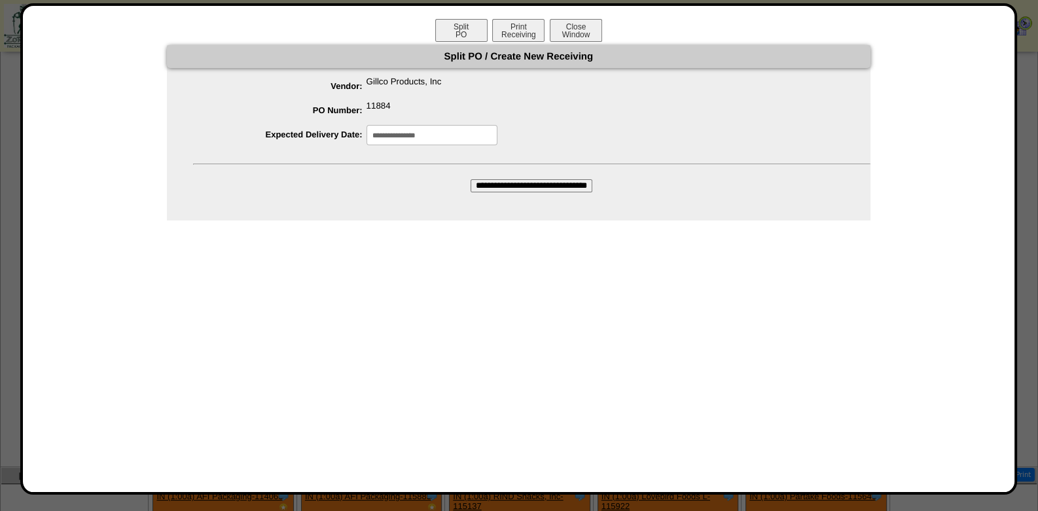 The height and width of the screenshot is (511, 1038). I want to click on button: SplitPO, so click(461, 30).